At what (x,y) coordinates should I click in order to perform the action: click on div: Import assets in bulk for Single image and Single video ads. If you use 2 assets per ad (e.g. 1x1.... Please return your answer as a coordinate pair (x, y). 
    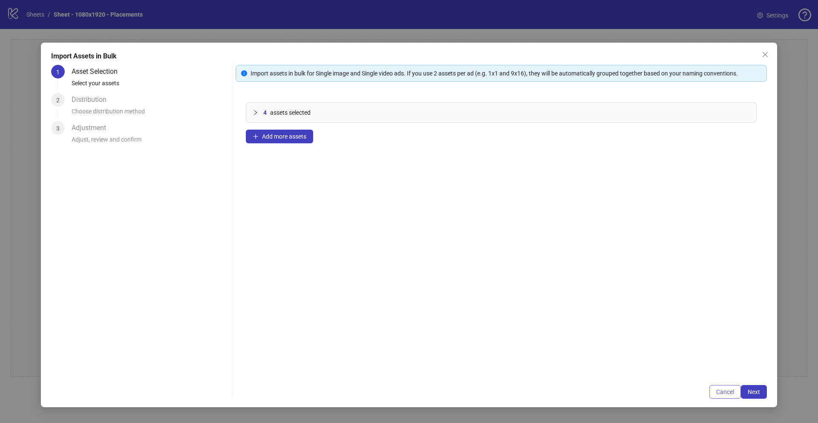
    Looking at the image, I should click on (506, 73).